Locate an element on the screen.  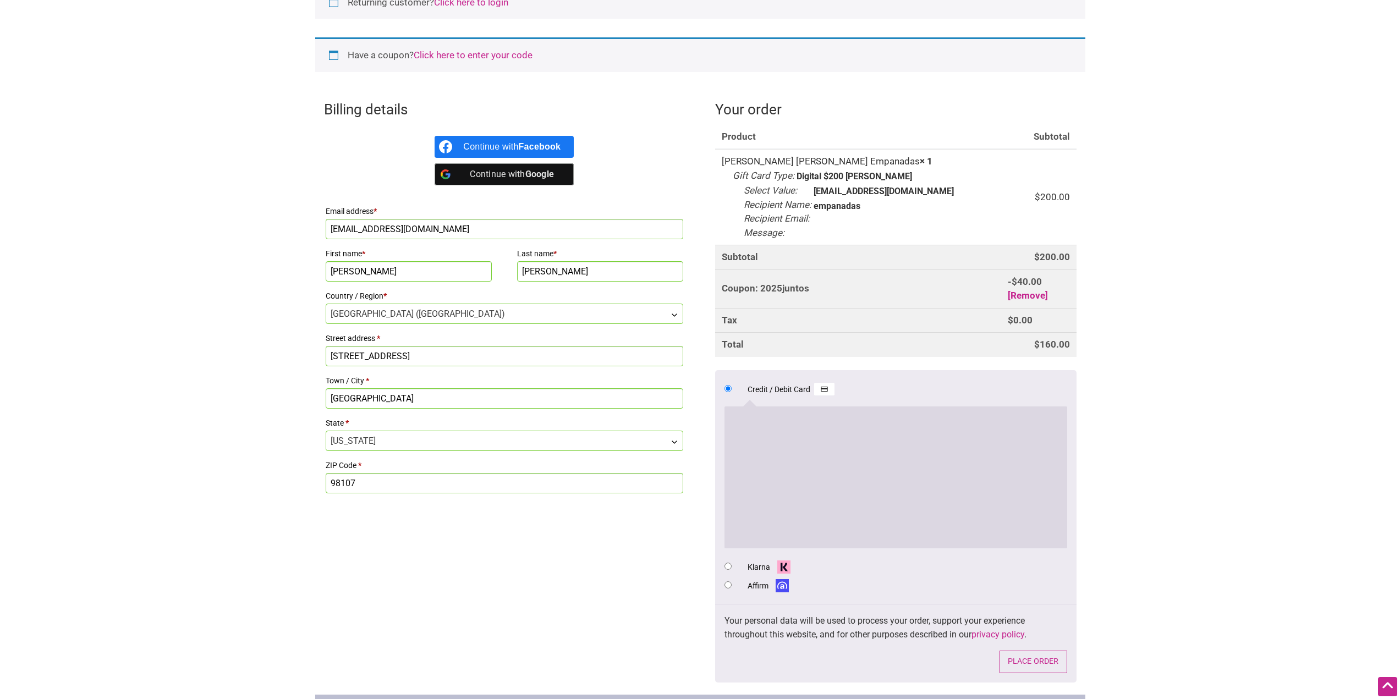
div: Scroll Back to Top is located at coordinates (1387, 686).